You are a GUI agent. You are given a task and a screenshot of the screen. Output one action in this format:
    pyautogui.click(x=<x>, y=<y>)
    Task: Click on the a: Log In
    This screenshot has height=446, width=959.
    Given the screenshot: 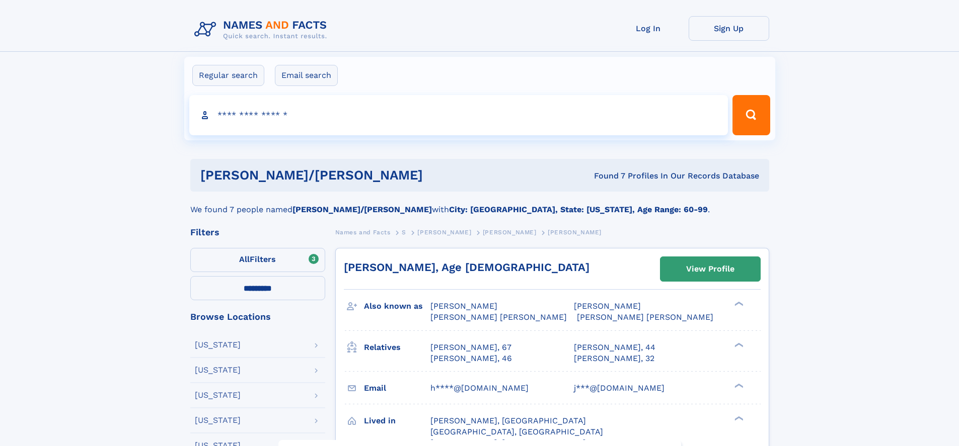 What is the action you would take?
    pyautogui.click(x=648, y=28)
    